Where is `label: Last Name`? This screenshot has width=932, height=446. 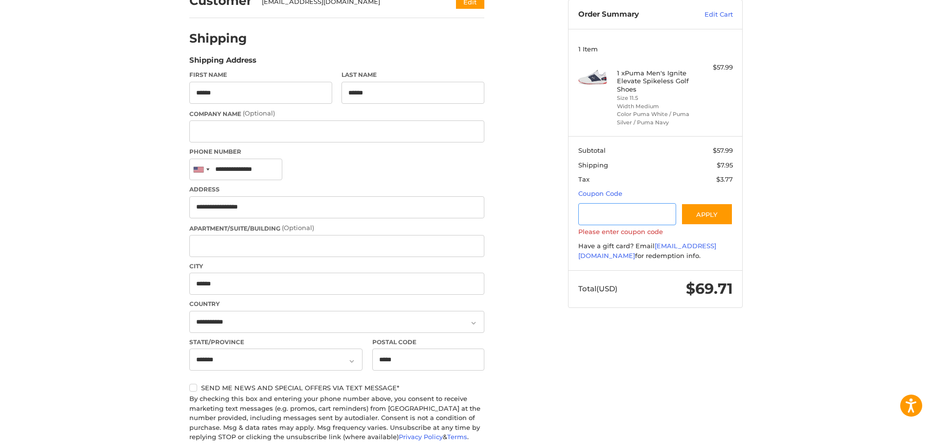
label: Last Name is located at coordinates (413, 75).